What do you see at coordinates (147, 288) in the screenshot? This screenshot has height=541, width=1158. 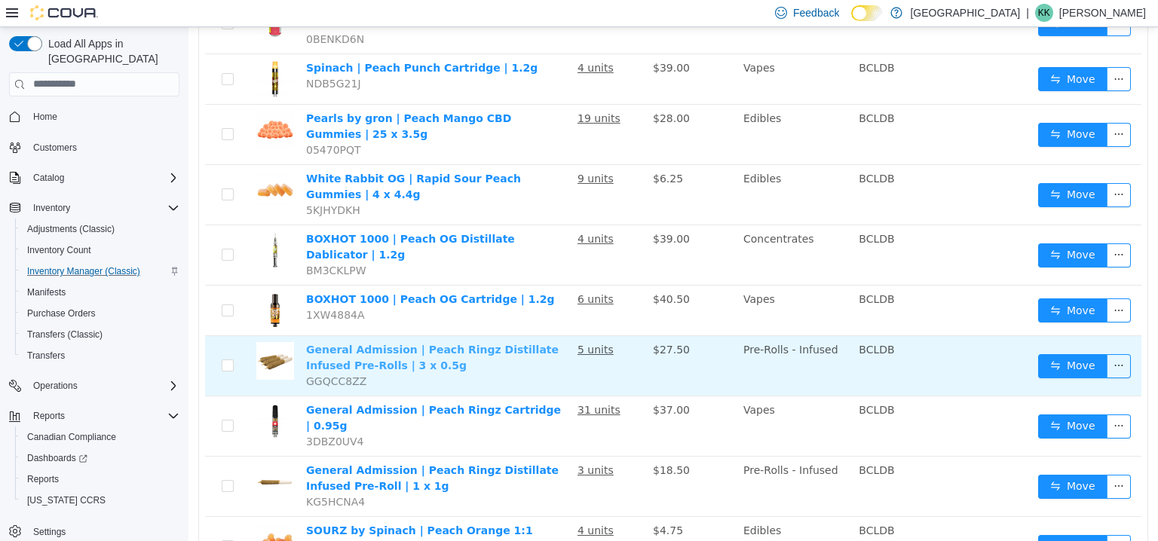 I see `span: 1XW4884A` at bounding box center [147, 288].